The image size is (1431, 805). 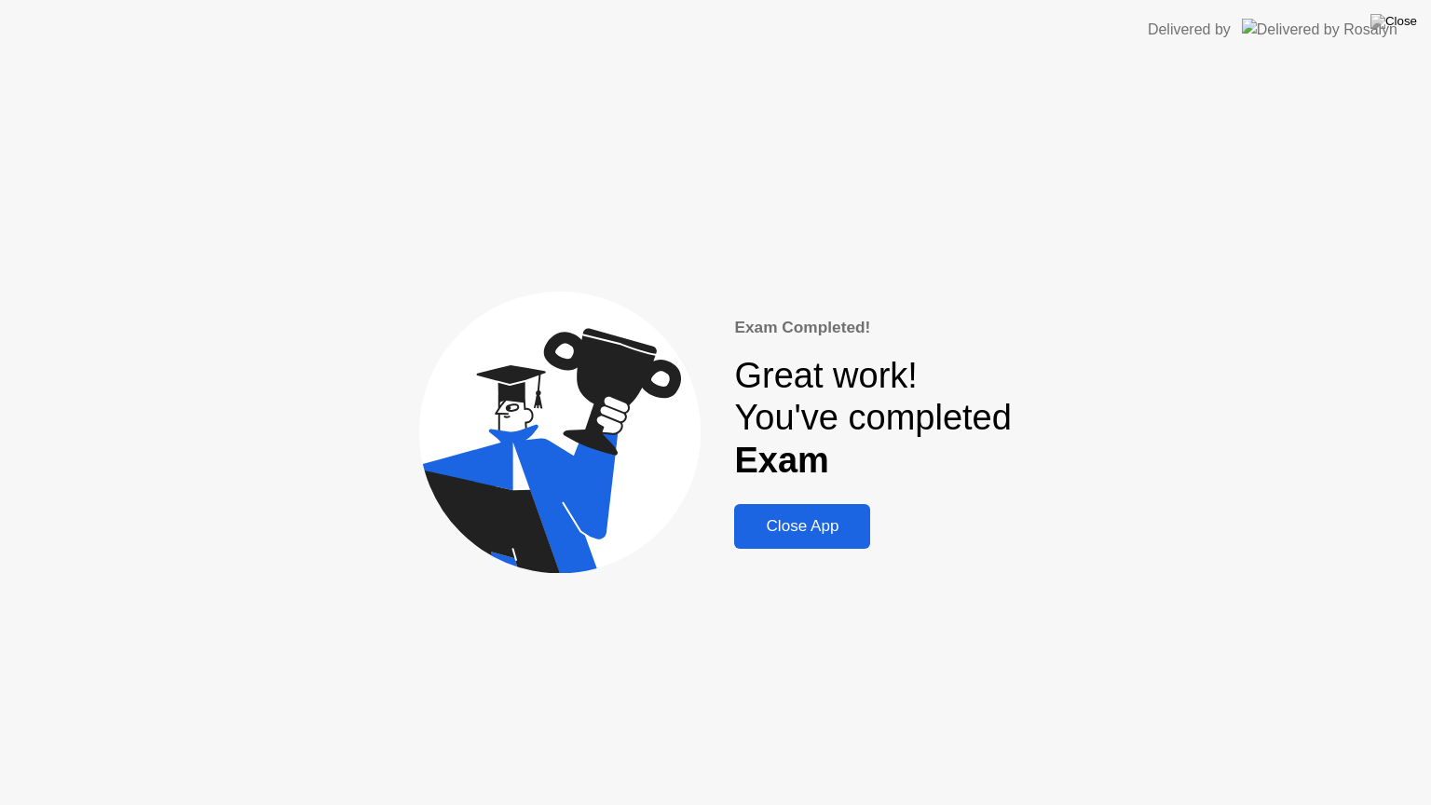 I want to click on div: Exam Completed!, so click(x=872, y=328).